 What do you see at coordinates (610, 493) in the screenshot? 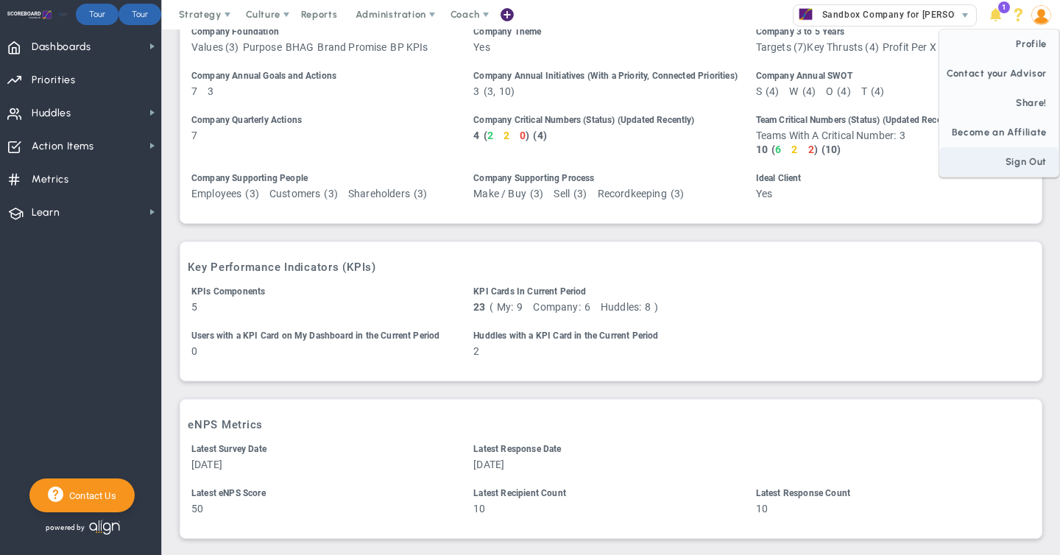
I see `div: Latest Recipient Count` at bounding box center [610, 493].